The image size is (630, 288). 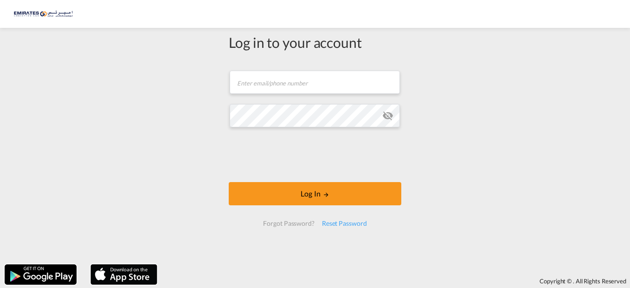 I want to click on img: apple.png, so click(x=124, y=274).